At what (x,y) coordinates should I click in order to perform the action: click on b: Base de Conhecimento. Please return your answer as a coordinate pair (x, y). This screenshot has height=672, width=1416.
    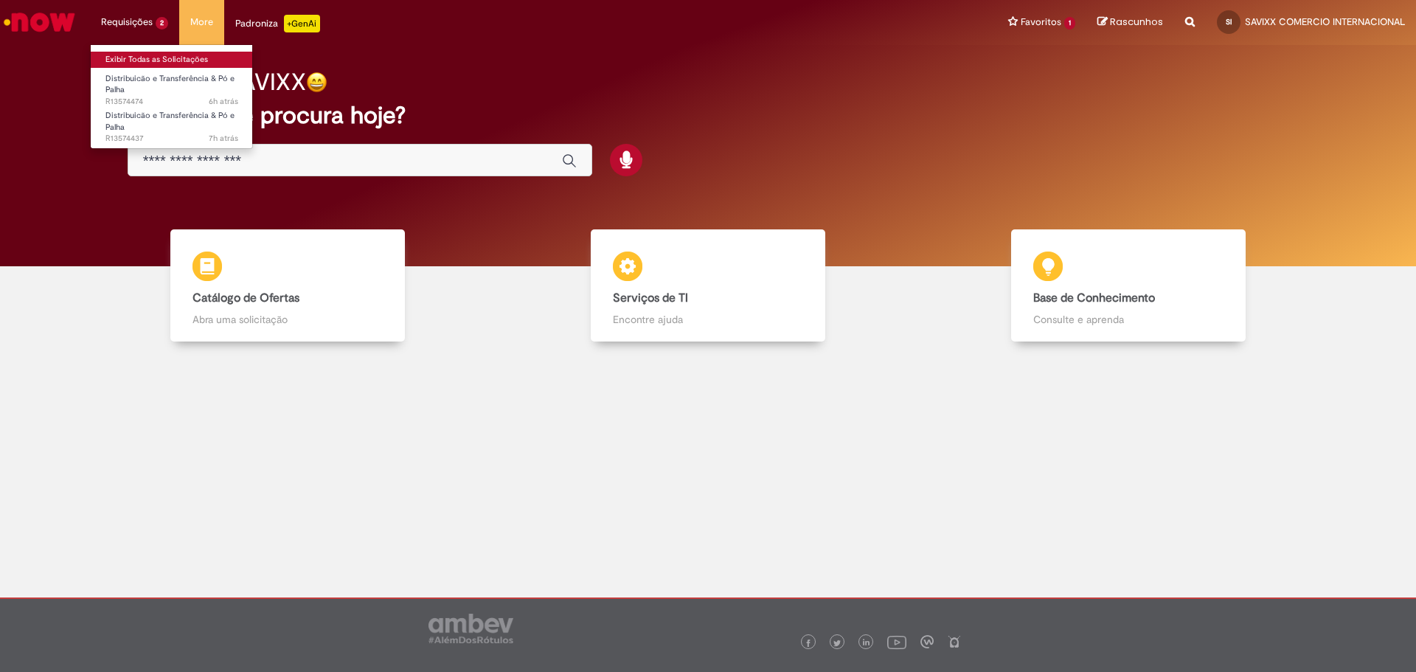
    Looking at the image, I should click on (1094, 298).